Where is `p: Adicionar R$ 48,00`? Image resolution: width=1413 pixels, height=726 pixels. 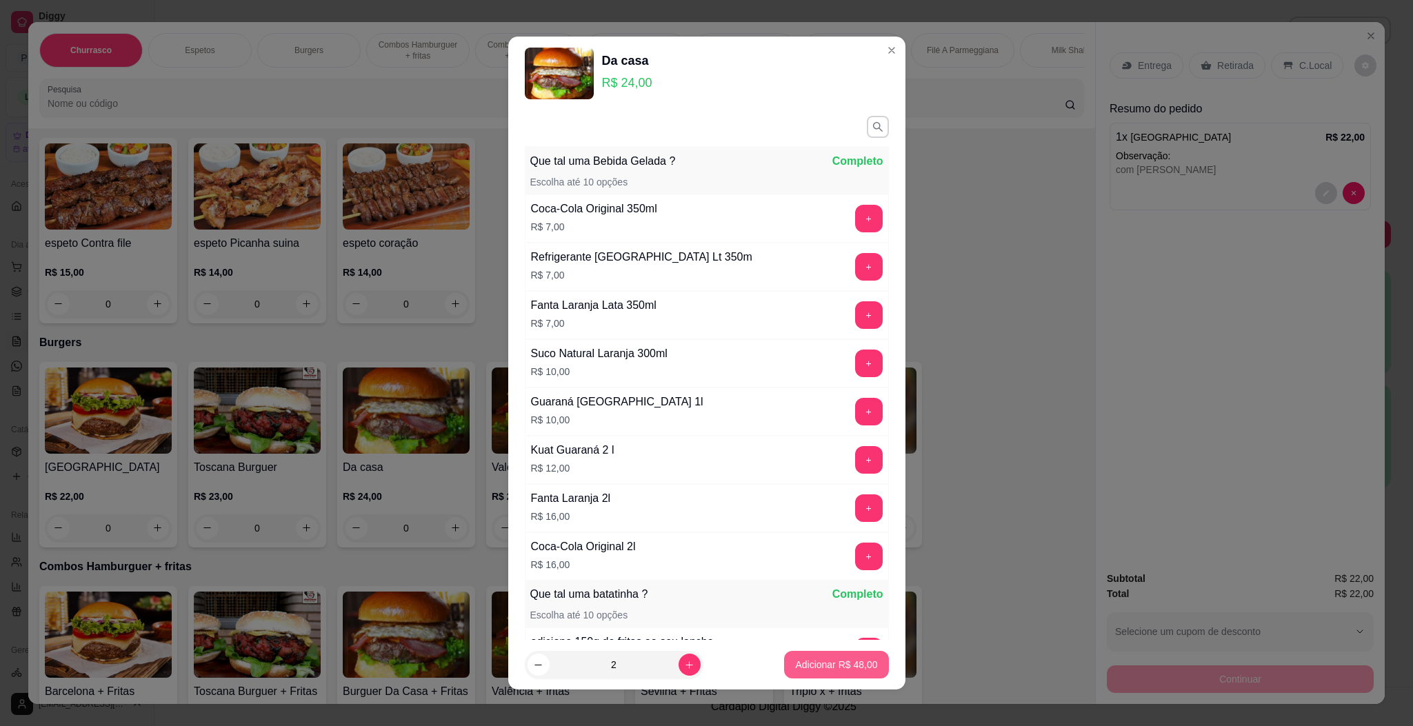 p: Adicionar R$ 48,00 is located at coordinates (836, 665).